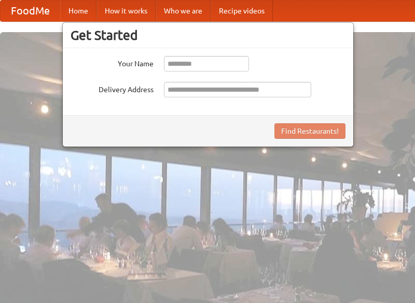 The image size is (415, 303). What do you see at coordinates (112, 88) in the screenshot?
I see `label: Delivery Address` at bounding box center [112, 88].